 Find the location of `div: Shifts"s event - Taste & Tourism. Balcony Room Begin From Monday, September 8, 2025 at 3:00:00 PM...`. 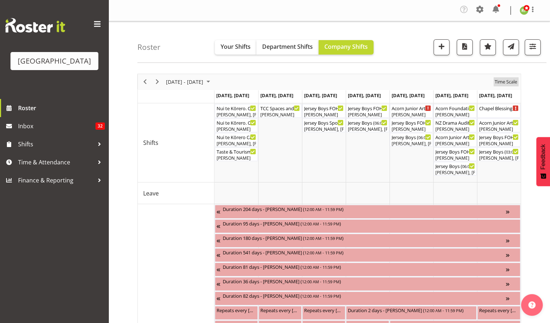

div: Shifts"s event - Taste & Tourism. Balcony Room Begin From Monday, September 8, 2025 at 3:00:00 PM... is located at coordinates (236, 154).